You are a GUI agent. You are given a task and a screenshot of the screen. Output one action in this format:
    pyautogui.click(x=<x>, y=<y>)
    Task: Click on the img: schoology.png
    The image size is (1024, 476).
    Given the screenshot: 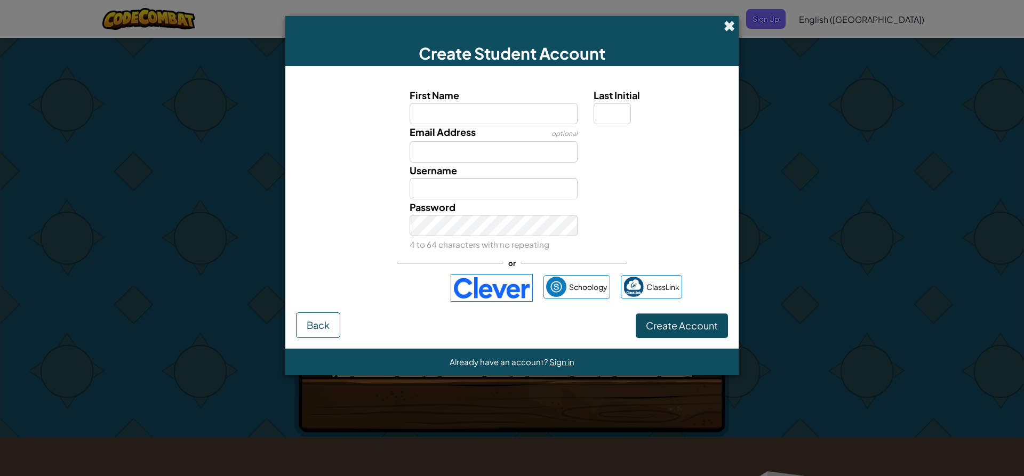 What is the action you would take?
    pyautogui.click(x=556, y=287)
    